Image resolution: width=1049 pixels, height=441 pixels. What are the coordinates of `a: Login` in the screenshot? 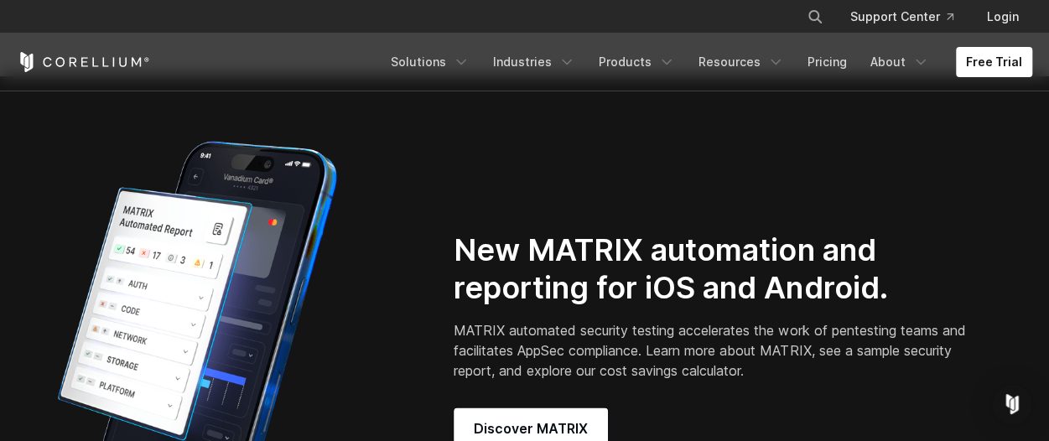 It's located at (1003, 17).